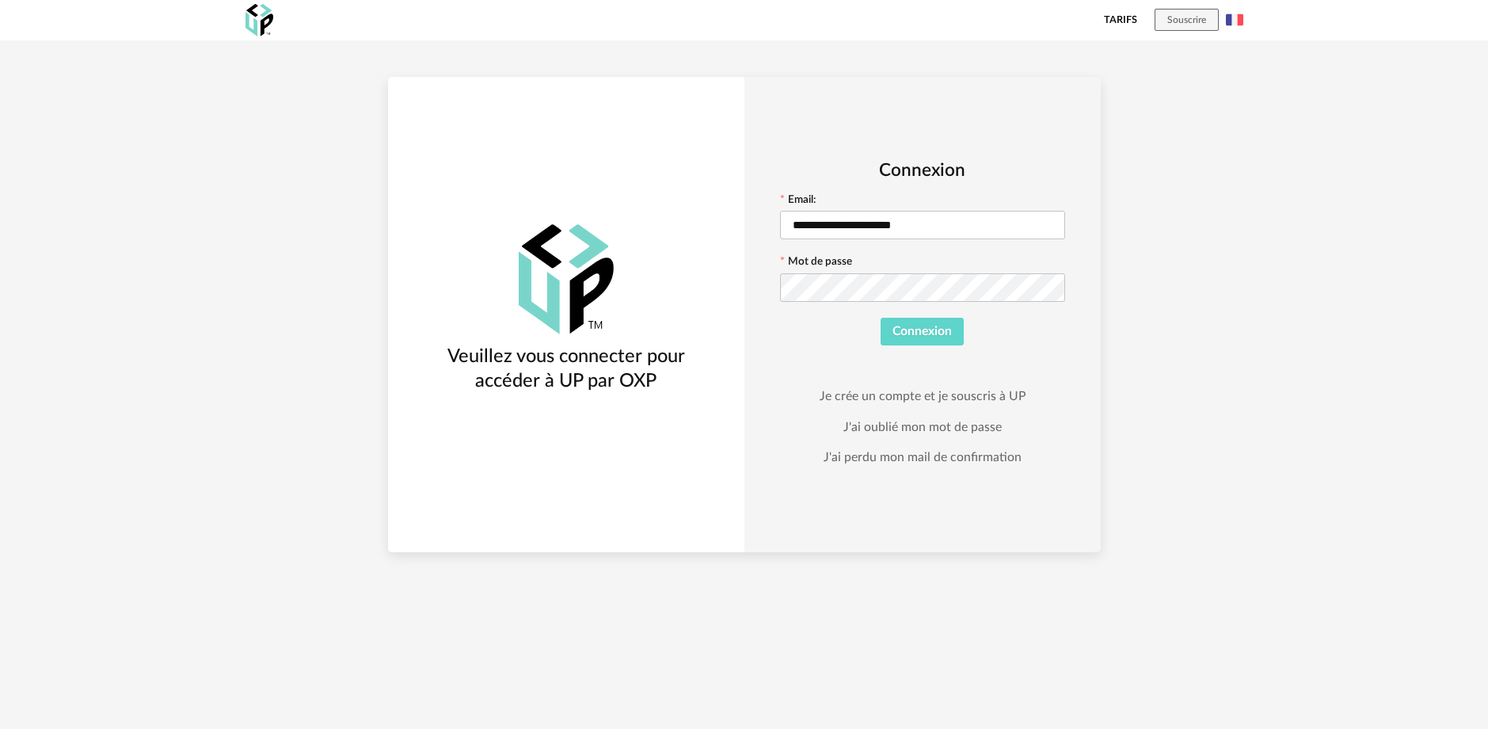 The height and width of the screenshot is (729, 1488). What do you see at coordinates (797, 202) in the screenshot?
I see `label: Email:` at bounding box center [797, 202].